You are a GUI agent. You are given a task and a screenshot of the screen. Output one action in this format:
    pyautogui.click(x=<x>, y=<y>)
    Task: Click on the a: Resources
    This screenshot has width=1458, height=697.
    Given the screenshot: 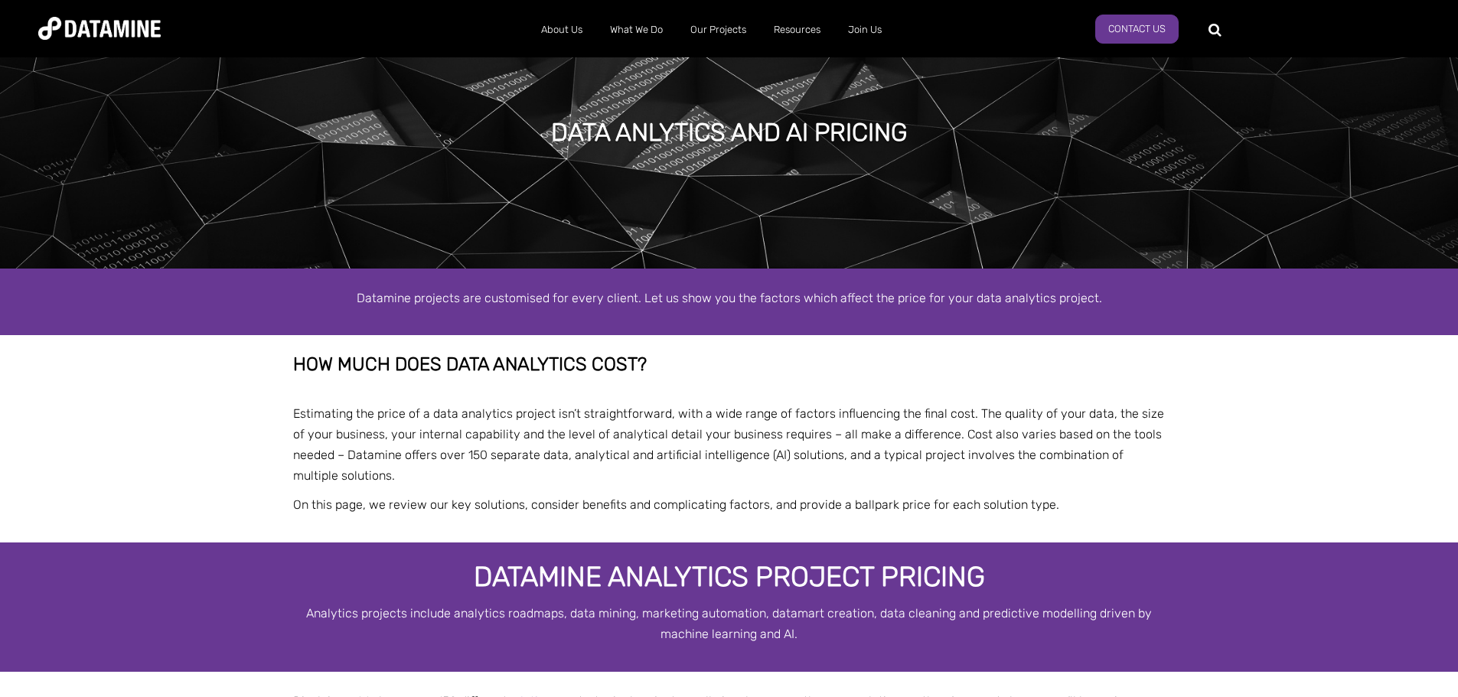 What is the action you would take?
    pyautogui.click(x=797, y=30)
    